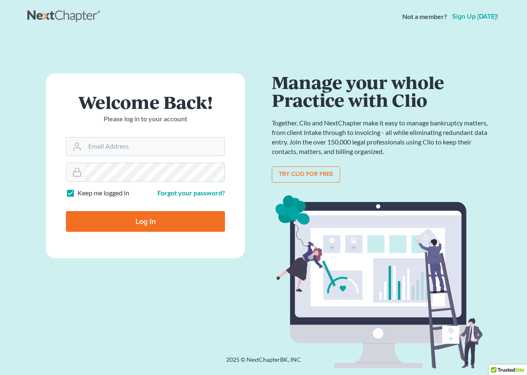 The width and height of the screenshot is (527, 375). I want to click on h1: Welcome Back!, so click(145, 102).